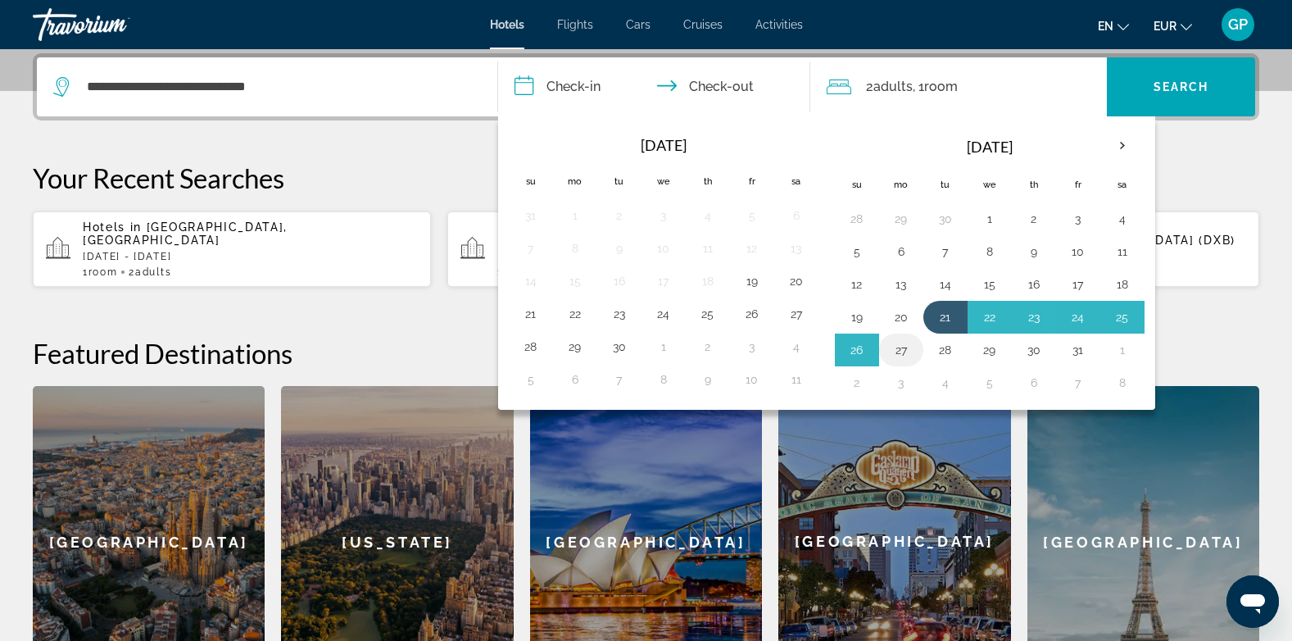 The image size is (1292, 641). Describe the element at coordinates (1114, 25) in the screenshot. I see `button: Change language` at that location.